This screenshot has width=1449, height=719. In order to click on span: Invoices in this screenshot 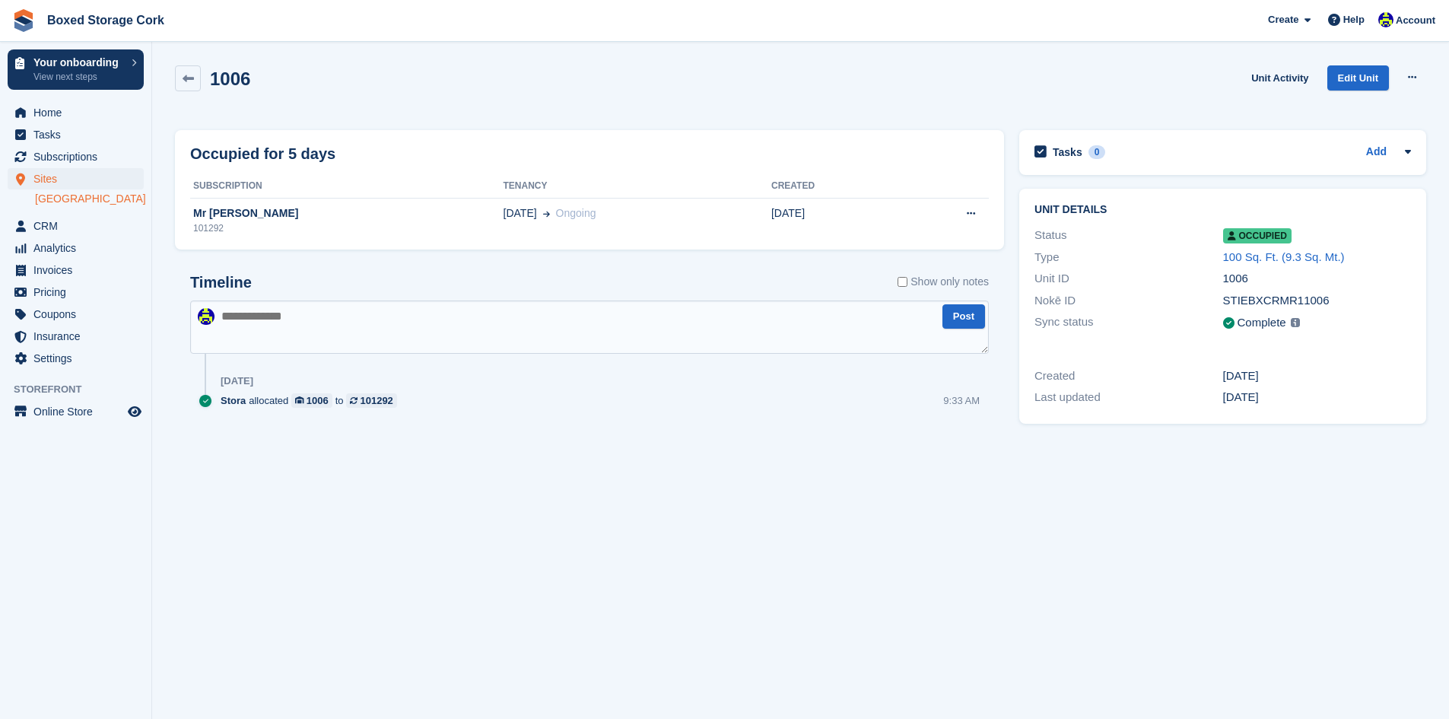, I will do `click(79, 270)`.